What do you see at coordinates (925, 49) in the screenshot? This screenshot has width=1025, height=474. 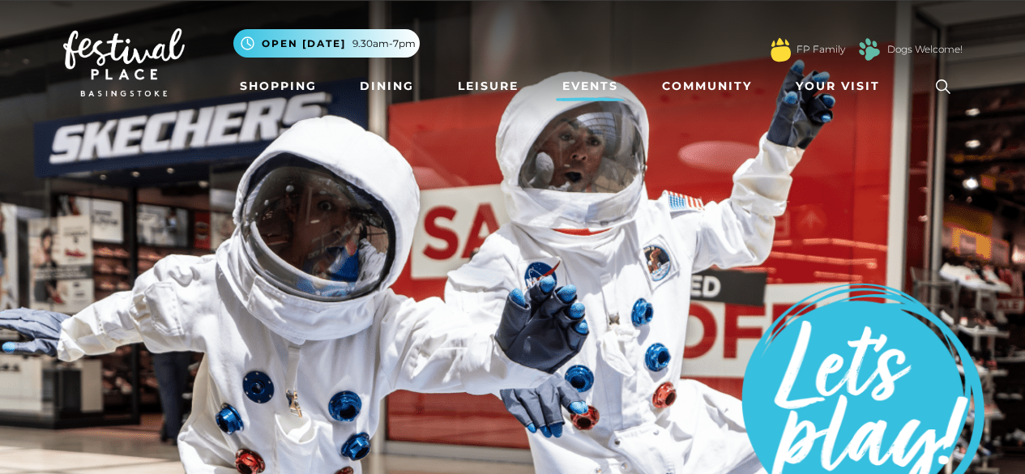 I see `a: Dogs Welcome!` at bounding box center [925, 49].